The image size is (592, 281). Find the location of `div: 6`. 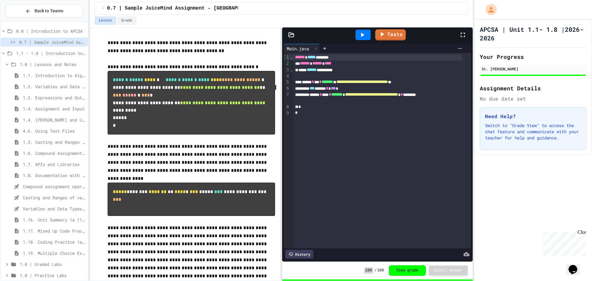

div: 6 is located at coordinates (287, 88).